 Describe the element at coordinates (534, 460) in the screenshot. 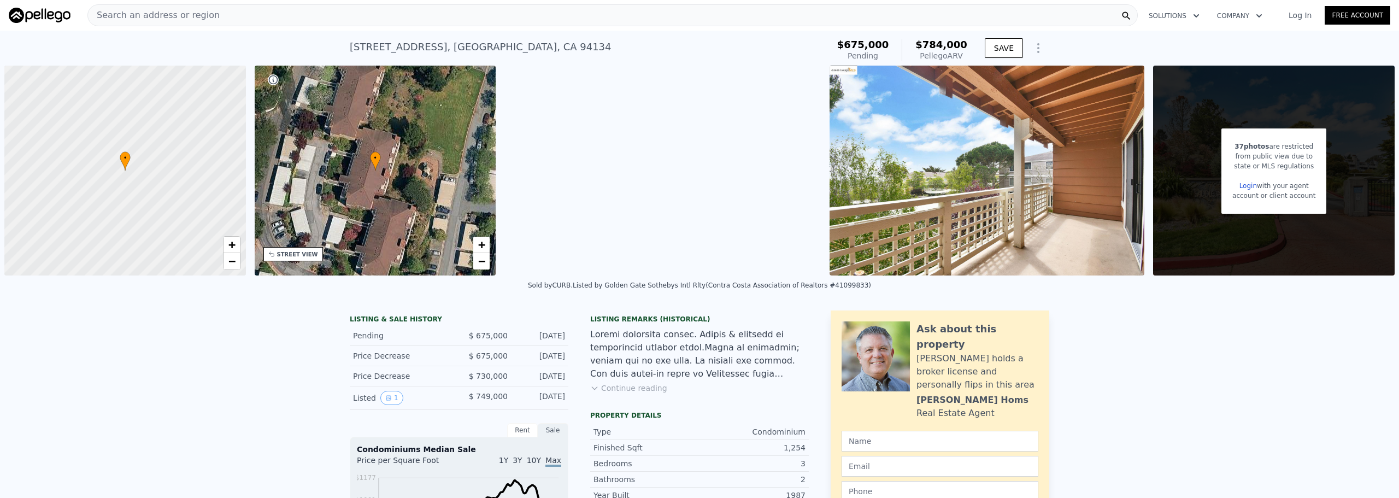

I see `span: 10Y` at that location.